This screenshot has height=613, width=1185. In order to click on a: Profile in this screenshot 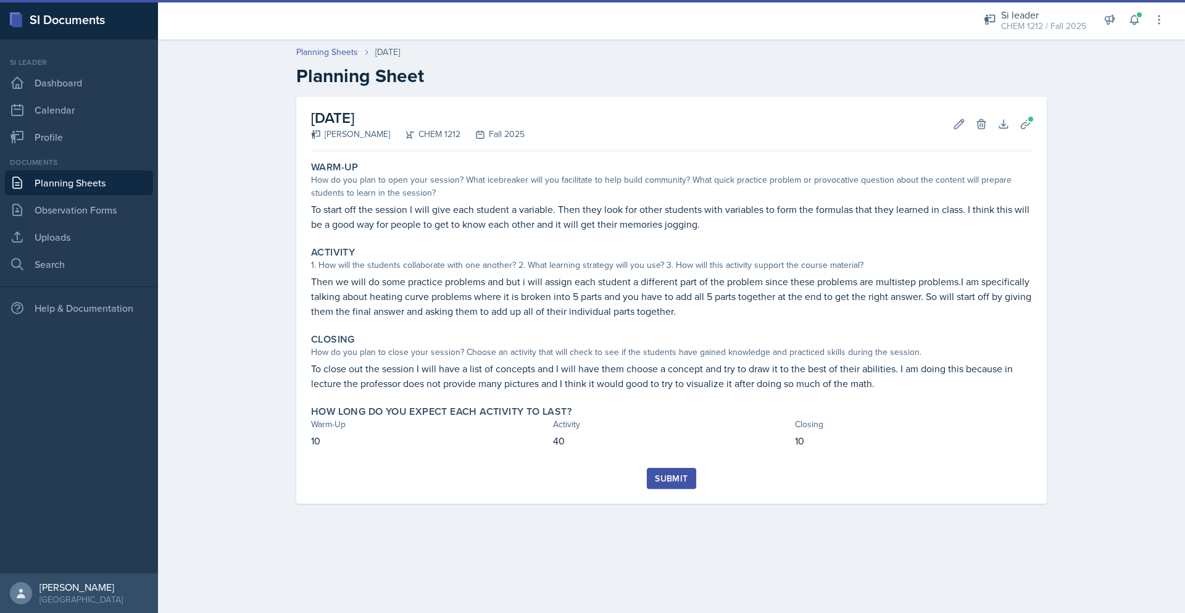, I will do `click(79, 137)`.